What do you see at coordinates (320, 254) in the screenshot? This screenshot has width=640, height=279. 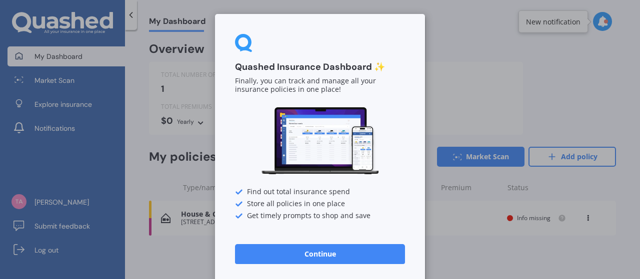 I see `button: Continue` at bounding box center [320, 254].